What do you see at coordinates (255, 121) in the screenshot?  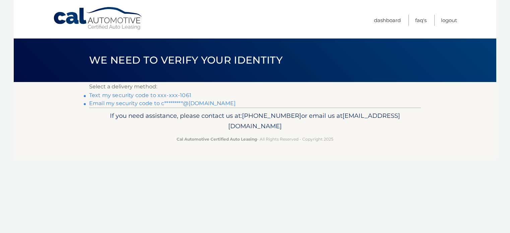 I see `p: If you need assistance, please contact us at: or email us at` at bounding box center [255, 121].